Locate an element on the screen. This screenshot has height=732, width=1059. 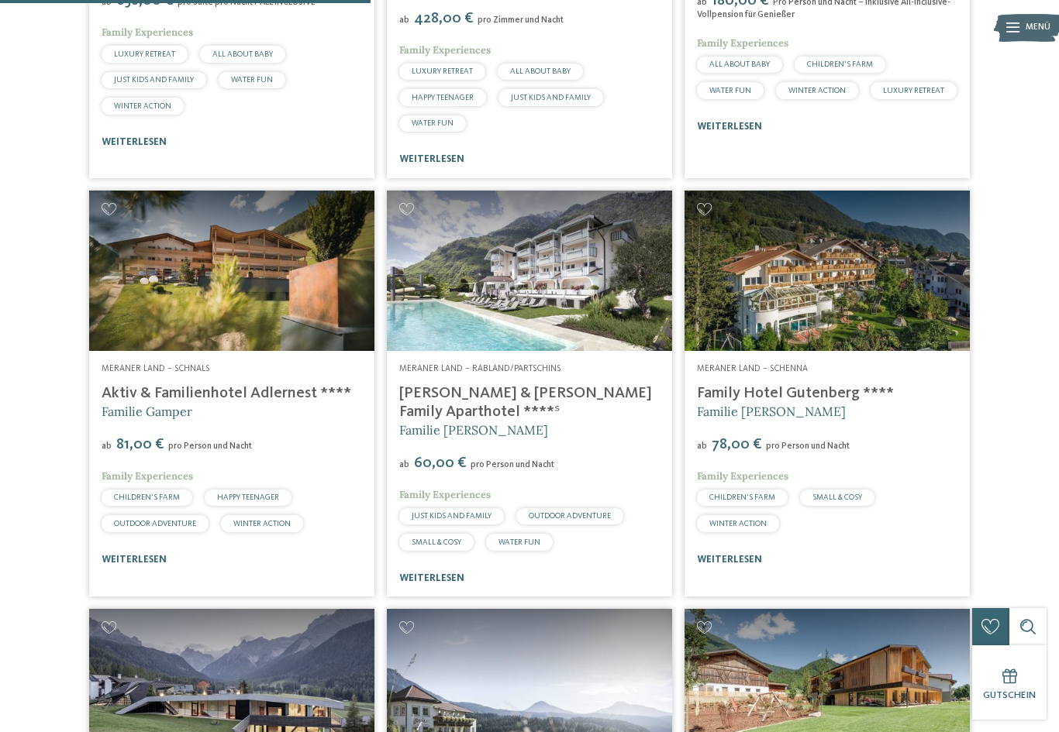
span: Meraner Land – Rabland/Partschins is located at coordinates (480, 369).